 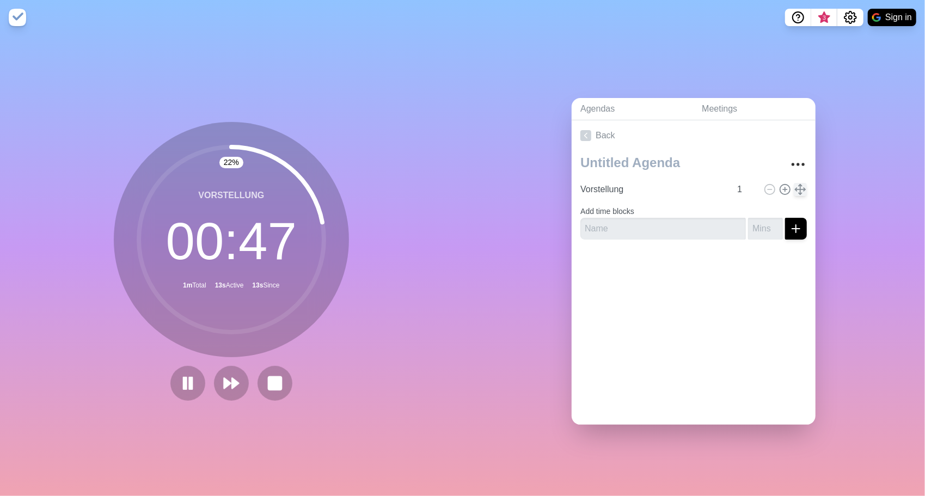 What do you see at coordinates (17, 17) in the screenshot?
I see `img: timeblocks logo` at bounding box center [17, 17].